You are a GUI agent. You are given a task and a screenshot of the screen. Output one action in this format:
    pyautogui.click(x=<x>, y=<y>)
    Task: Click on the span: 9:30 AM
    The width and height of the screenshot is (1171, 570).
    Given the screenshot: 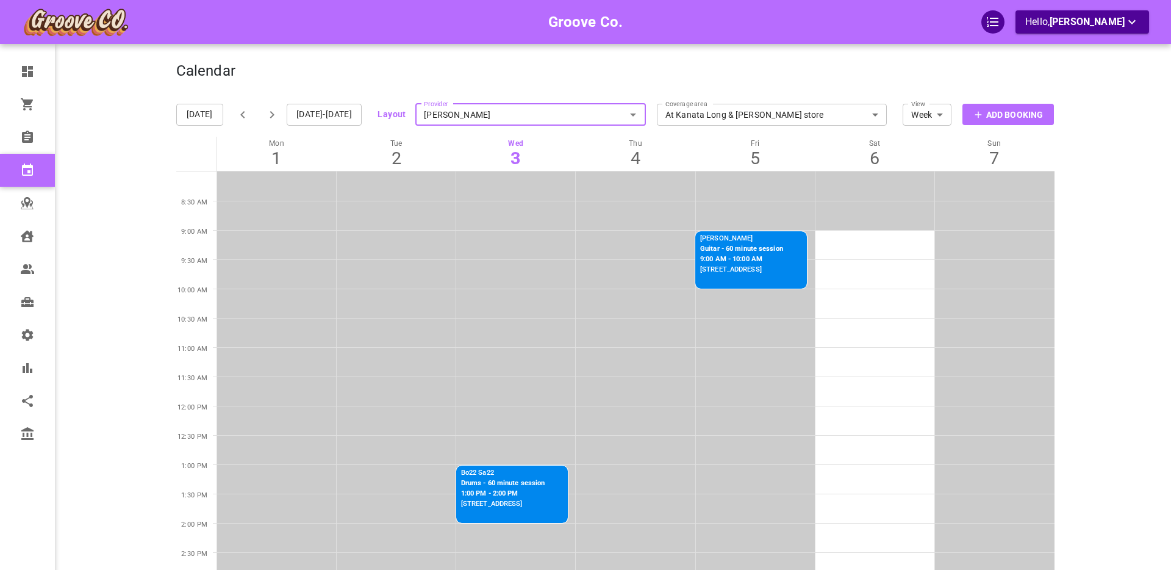 What is the action you would take?
    pyautogui.click(x=195, y=260)
    